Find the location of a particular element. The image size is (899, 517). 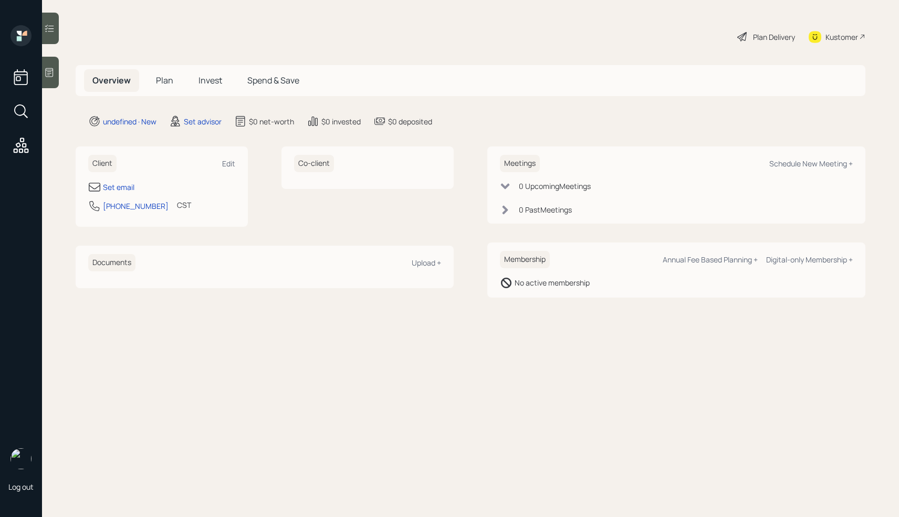

span: Overview is located at coordinates (111, 80).